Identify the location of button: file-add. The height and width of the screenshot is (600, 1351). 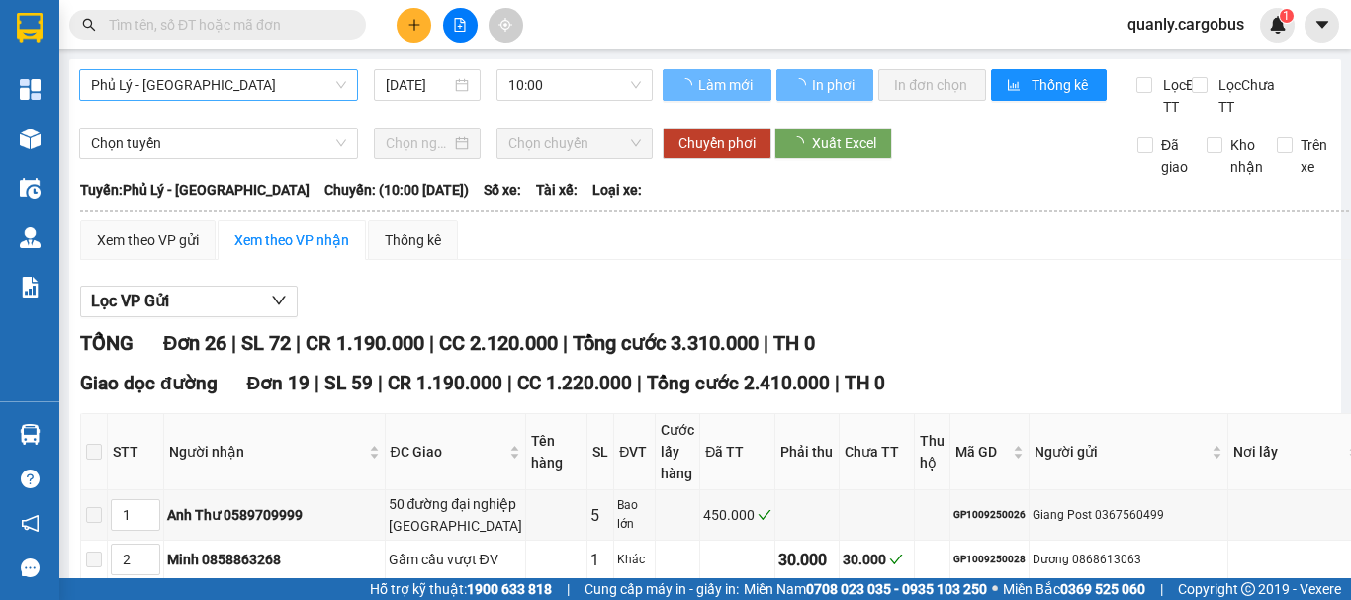
(460, 25).